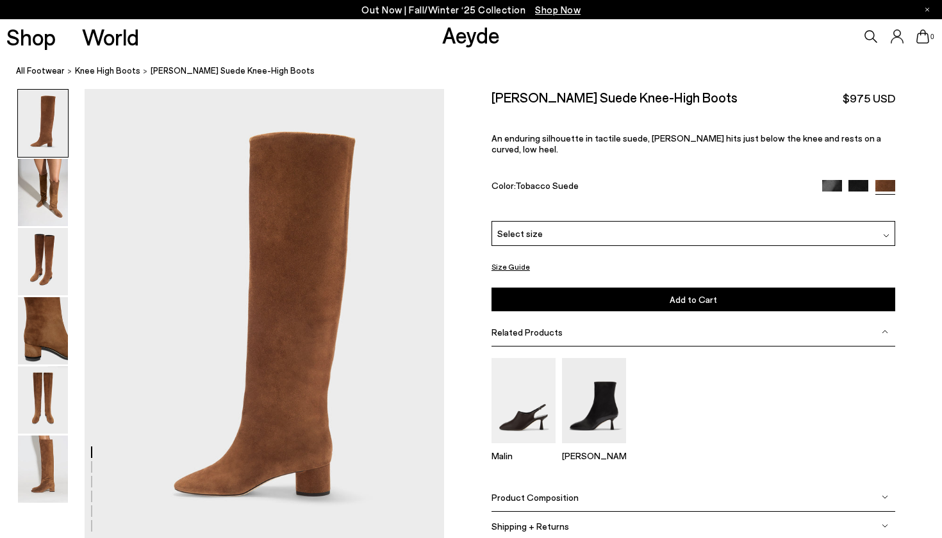 The image size is (942, 538). What do you see at coordinates (511, 267) in the screenshot?
I see `button: Size Guide` at bounding box center [511, 267].